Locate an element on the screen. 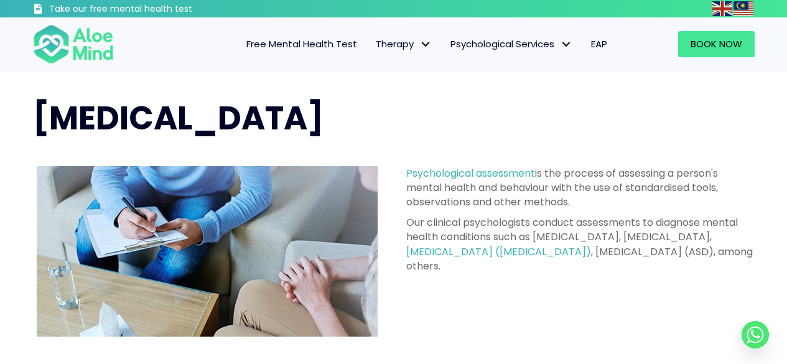 The width and height of the screenshot is (787, 364). a: Free Mental Health Test is located at coordinates (302, 44).